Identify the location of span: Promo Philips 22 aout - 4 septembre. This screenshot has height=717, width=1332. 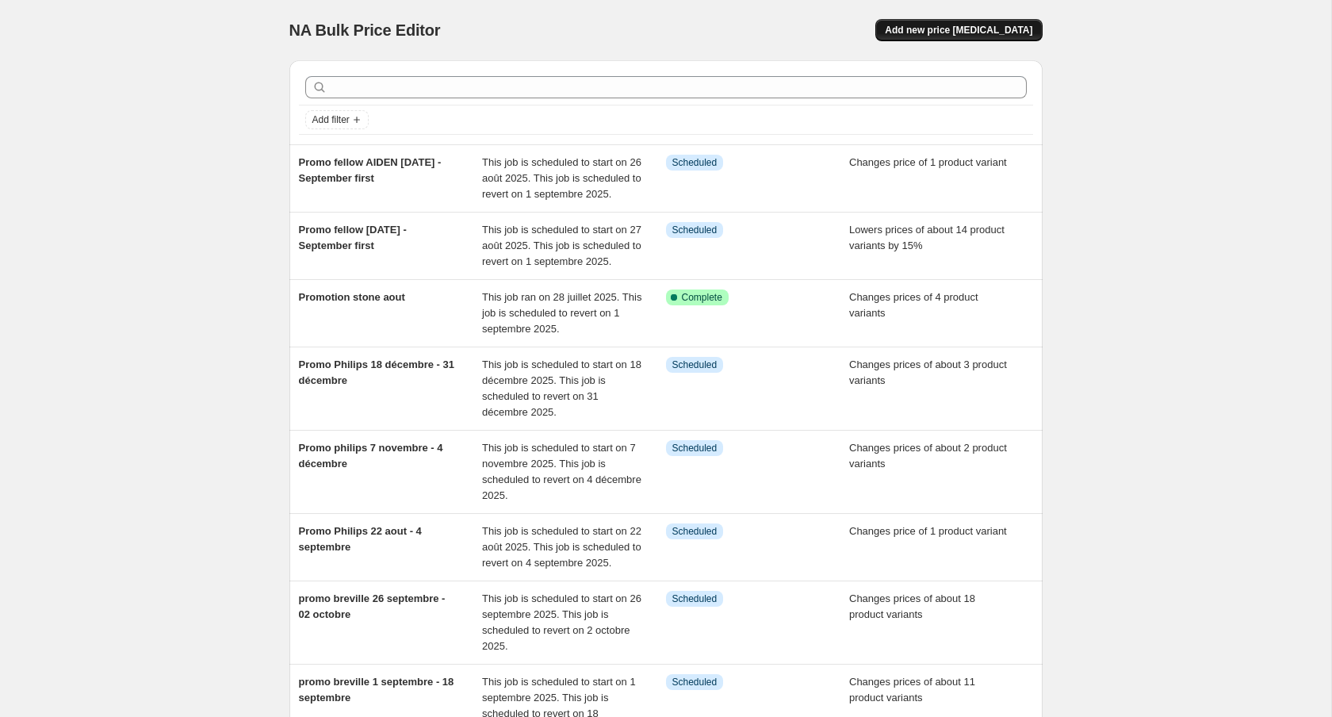
(360, 538).